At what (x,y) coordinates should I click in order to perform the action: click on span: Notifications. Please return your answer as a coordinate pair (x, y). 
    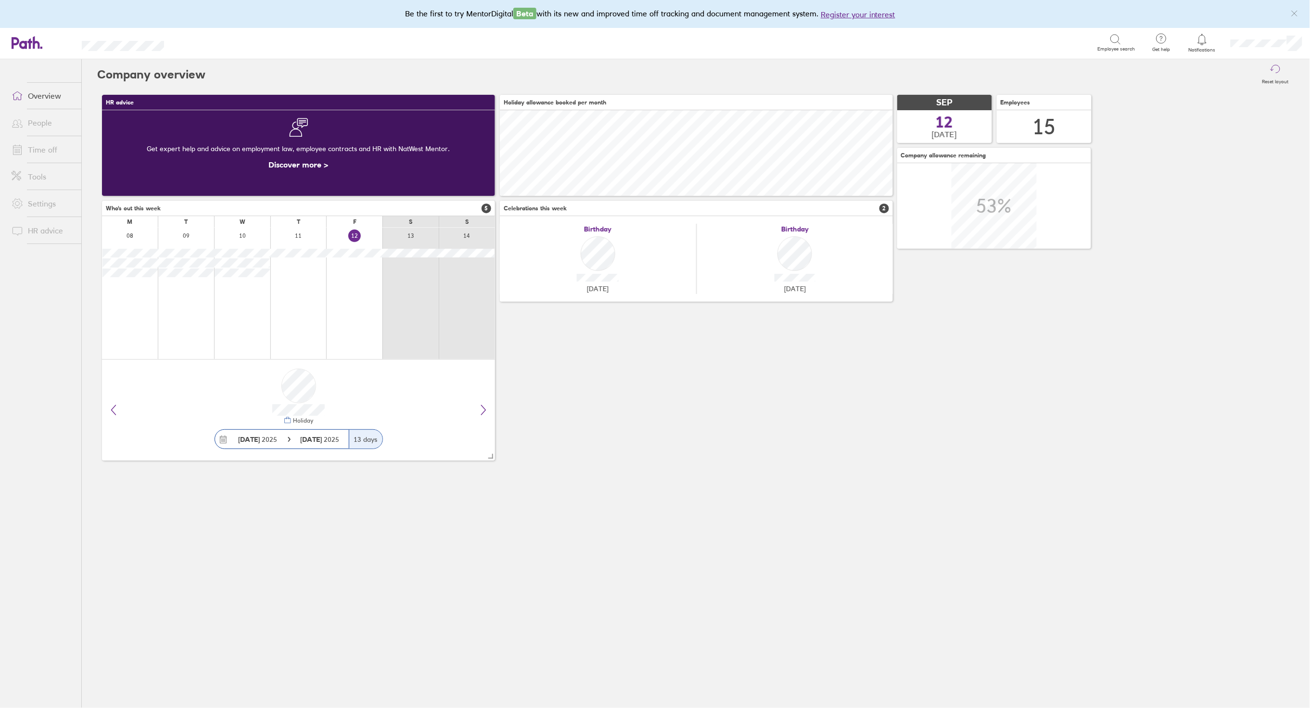
    Looking at the image, I should click on (1202, 50).